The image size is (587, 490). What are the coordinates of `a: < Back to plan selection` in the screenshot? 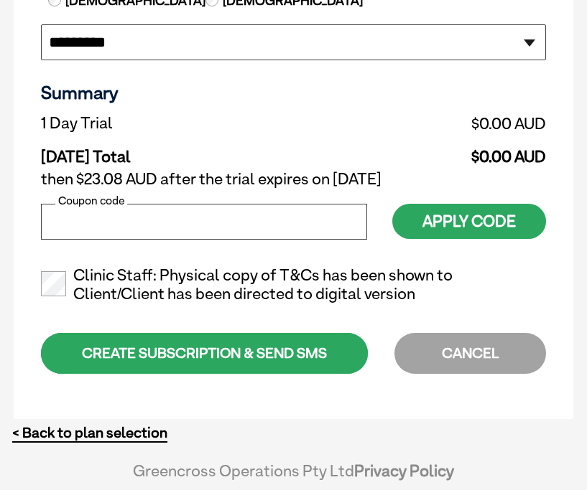 It's located at (90, 433).